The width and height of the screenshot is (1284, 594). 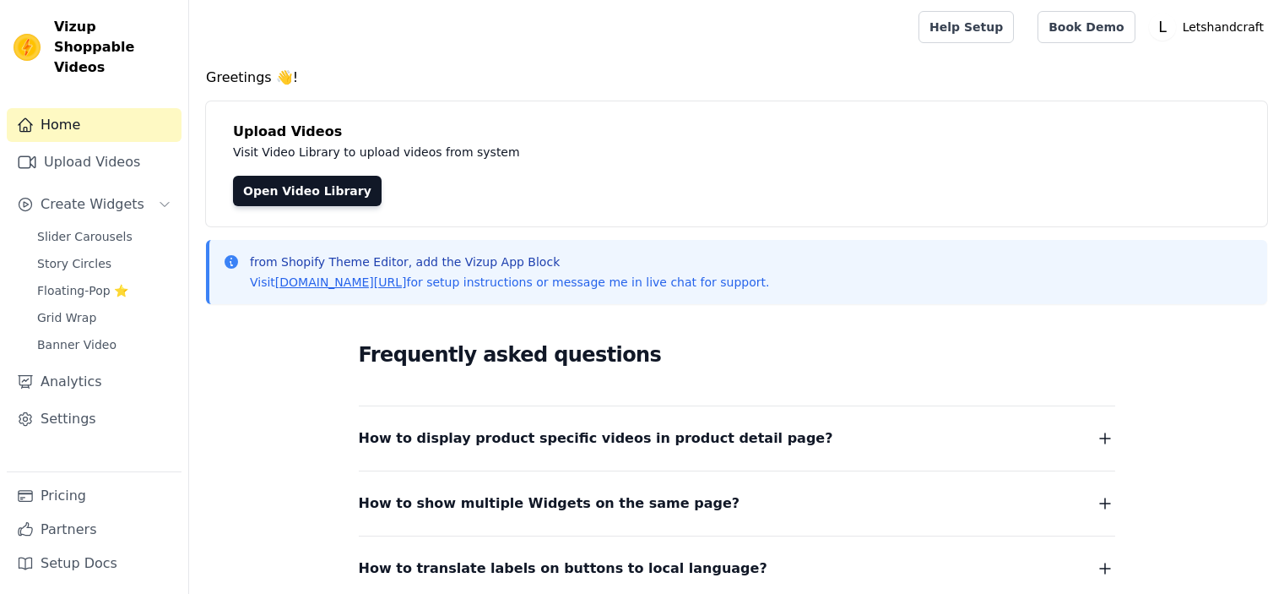 What do you see at coordinates (94, 419) in the screenshot?
I see `a: Settings` at bounding box center [94, 419].